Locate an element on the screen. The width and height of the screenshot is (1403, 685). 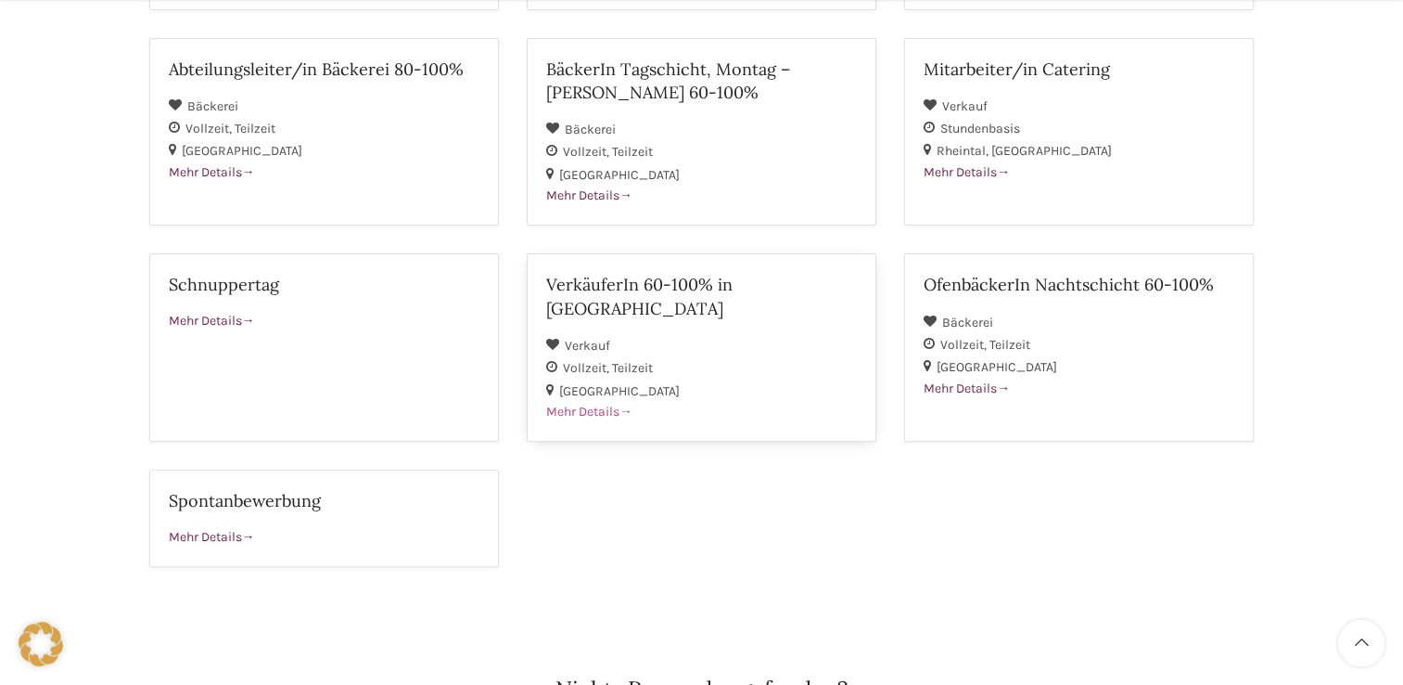
h2: Mitarbeiter/in Catering is located at coordinates (1079, 69).